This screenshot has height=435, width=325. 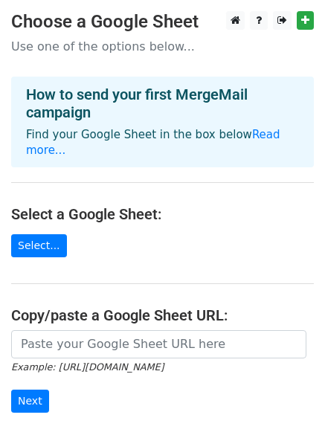 I want to click on h4: Select a Google Sheet:, so click(x=162, y=214).